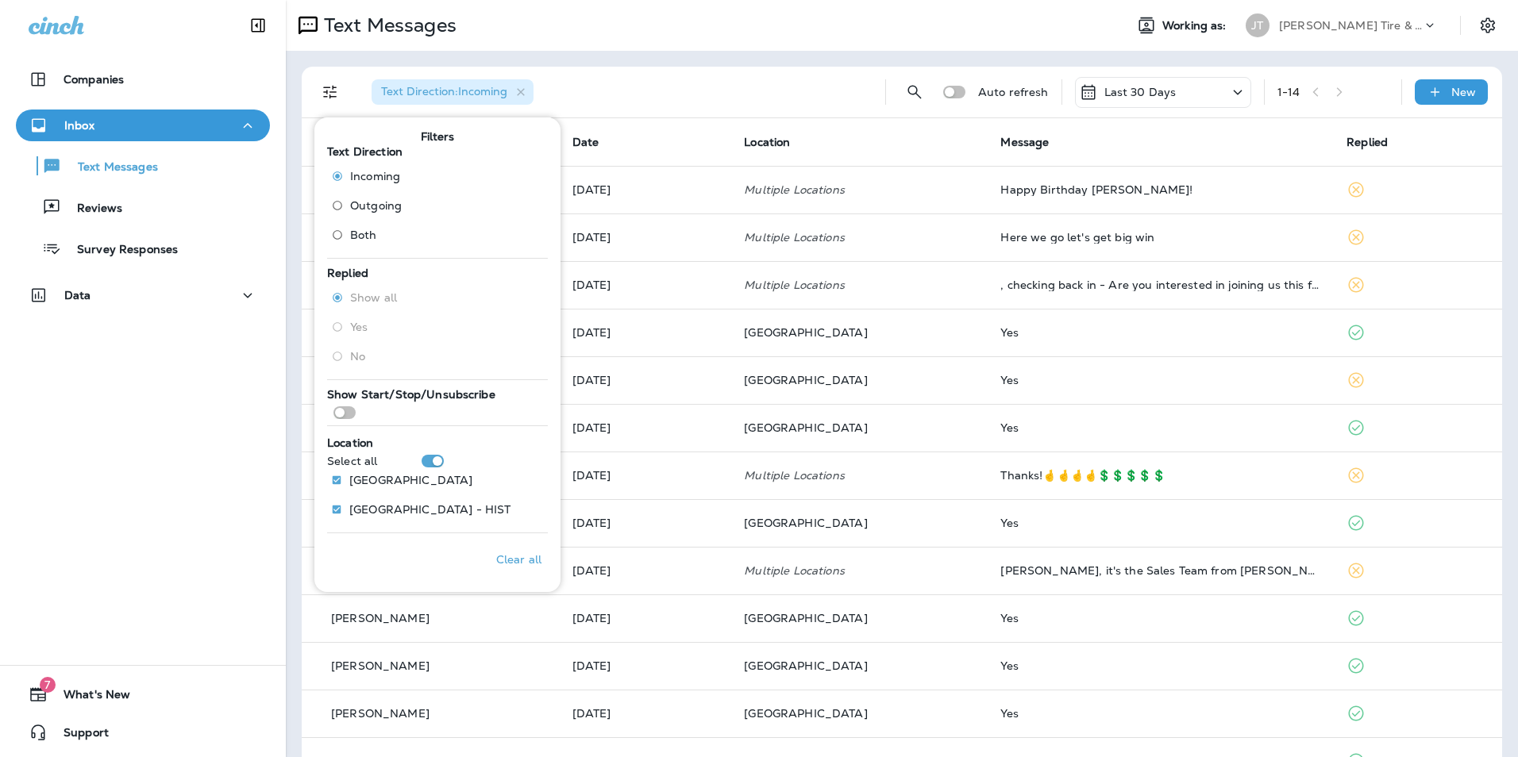 The height and width of the screenshot is (757, 1518). What do you see at coordinates (1160, 571) in the screenshot?
I see `div: Charles, it's the Sales Team from Woodhouse CDJR Blair. Great news: we listed the 2024 Jeep Grand...` at bounding box center [1160, 571].